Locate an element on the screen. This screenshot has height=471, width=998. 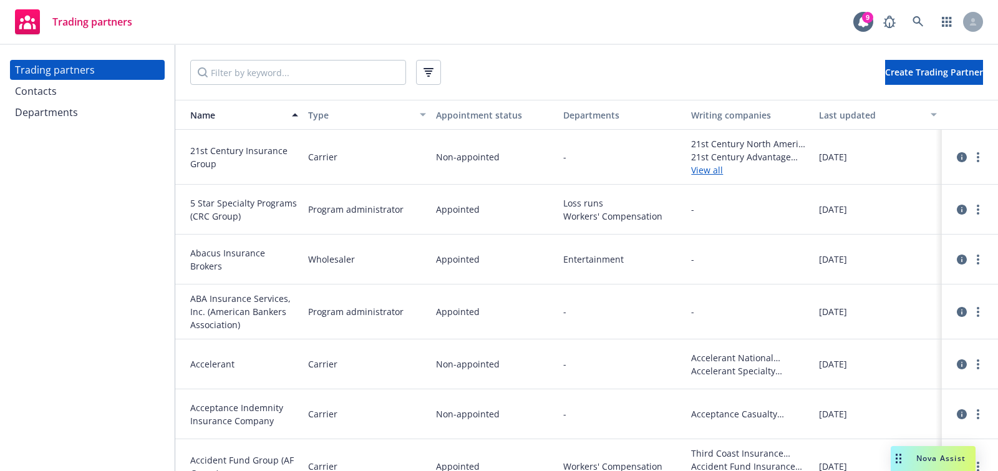
button: Nova Assist is located at coordinates (933, 458).